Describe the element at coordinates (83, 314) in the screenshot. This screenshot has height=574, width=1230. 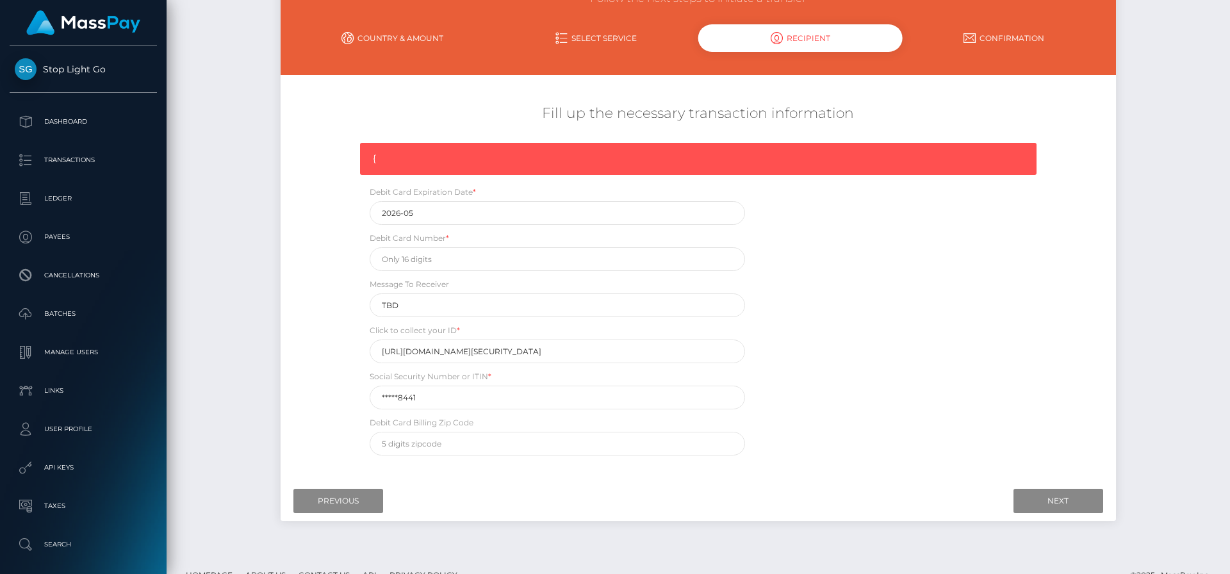
I see `p: Batches` at that location.